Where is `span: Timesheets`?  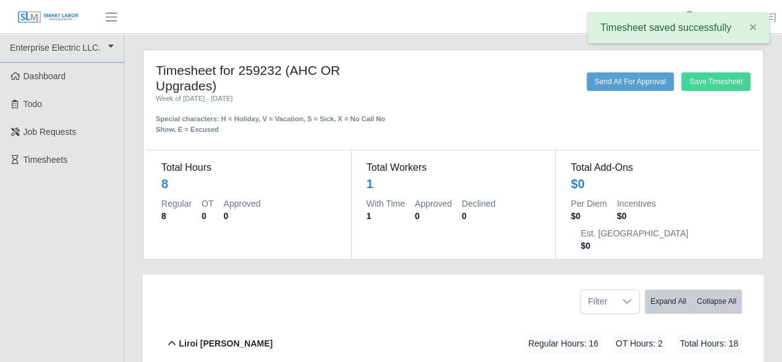
span: Timesheets is located at coordinates (46, 159).